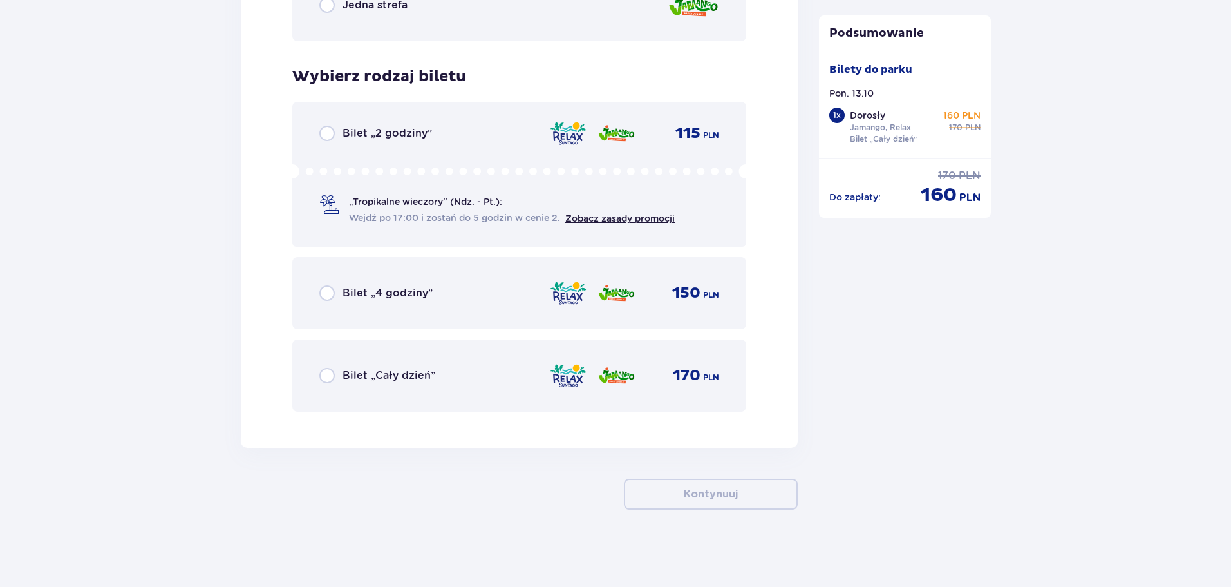 The image size is (1231, 587). I want to click on p: Podsumowanie, so click(905, 33).